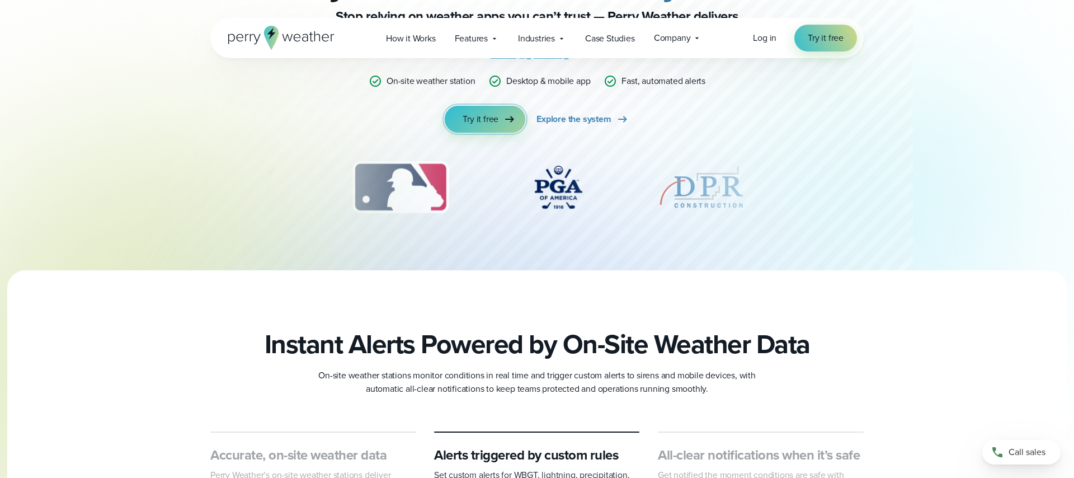 The width and height of the screenshot is (1074, 478). Describe the element at coordinates (558, 187) in the screenshot. I see `div: 4 of 12` at that location.